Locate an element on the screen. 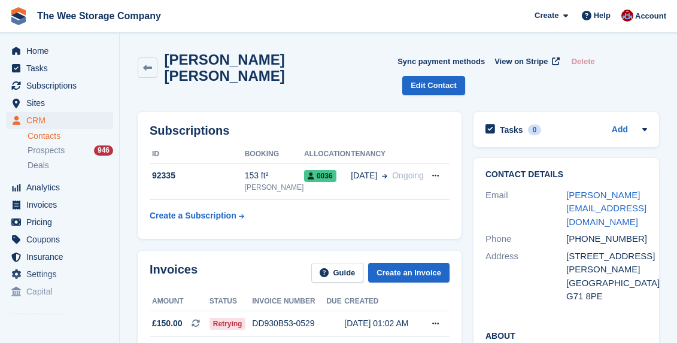 Image resolution: width=677 pixels, height=343 pixels. div: Create a Subscription is located at coordinates (193, 216).